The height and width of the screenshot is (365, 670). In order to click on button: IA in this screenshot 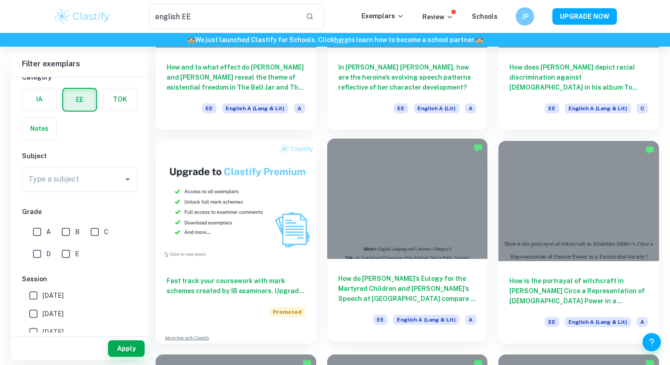, I will do `click(39, 99)`.